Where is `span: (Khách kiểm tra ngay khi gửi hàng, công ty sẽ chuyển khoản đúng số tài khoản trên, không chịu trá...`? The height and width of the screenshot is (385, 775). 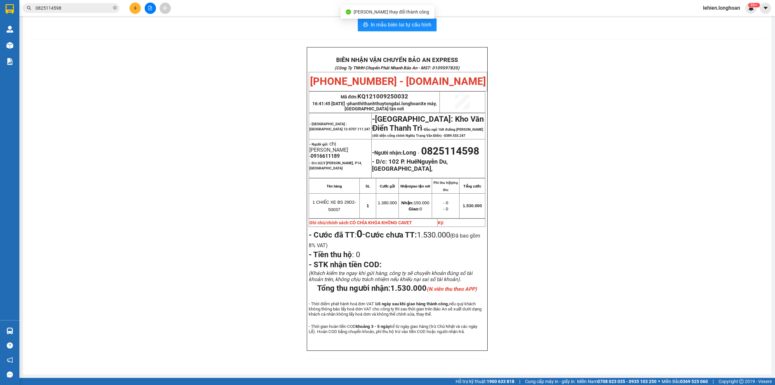
span: (Khách kiểm tra ngay khi gửi hàng, công ty sẽ chuyển khoản đúng số tài khoản trên, không chịu trá... is located at coordinates (391, 277).